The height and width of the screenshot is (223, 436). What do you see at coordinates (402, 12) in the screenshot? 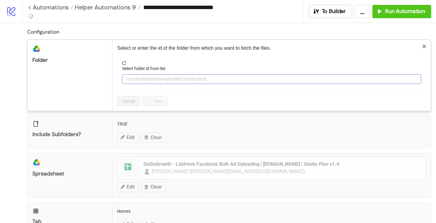
I see `button: Run Automation` at bounding box center [402, 12].